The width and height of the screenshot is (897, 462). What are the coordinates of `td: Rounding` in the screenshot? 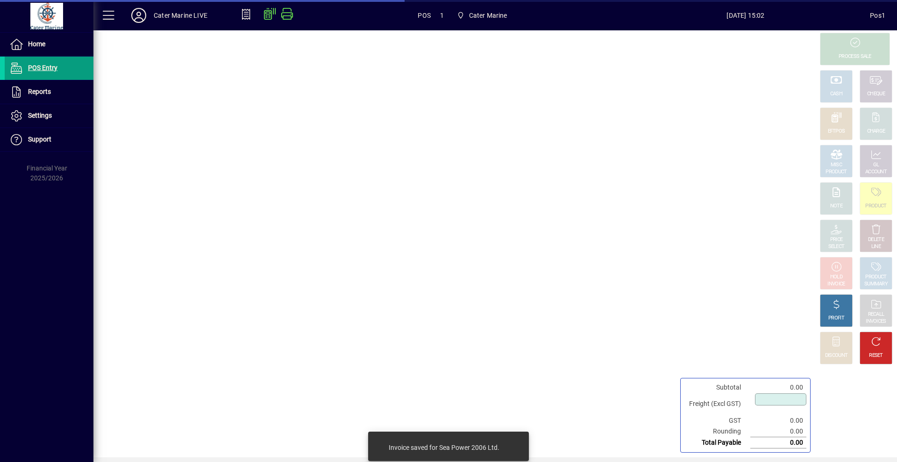 It's located at (717, 432).